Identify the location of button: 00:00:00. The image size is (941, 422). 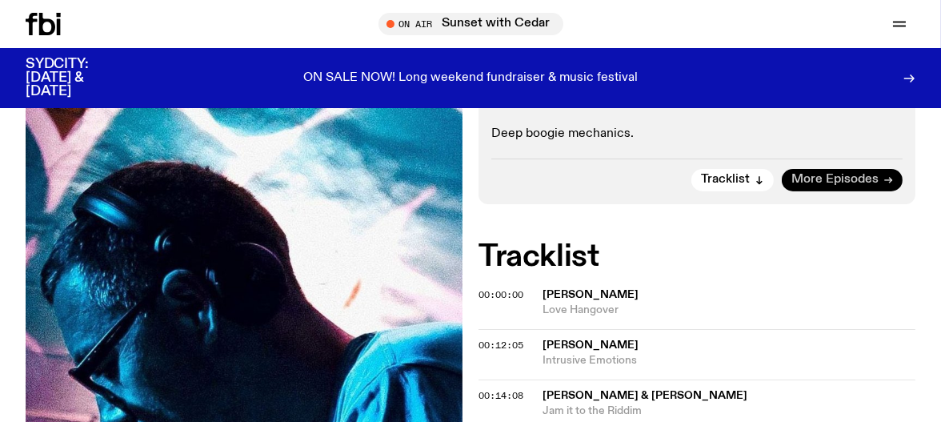
(501, 295).